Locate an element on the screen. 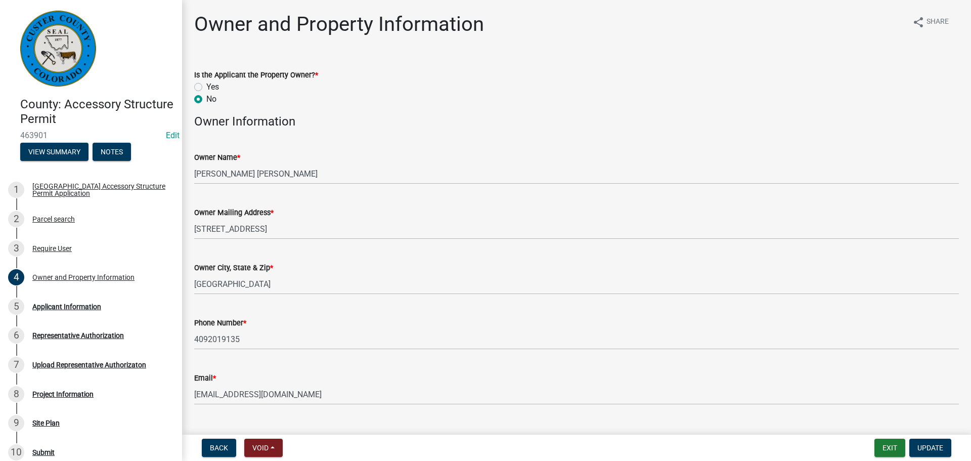 The image size is (971, 461). div: 6 is located at coordinates (16, 335).